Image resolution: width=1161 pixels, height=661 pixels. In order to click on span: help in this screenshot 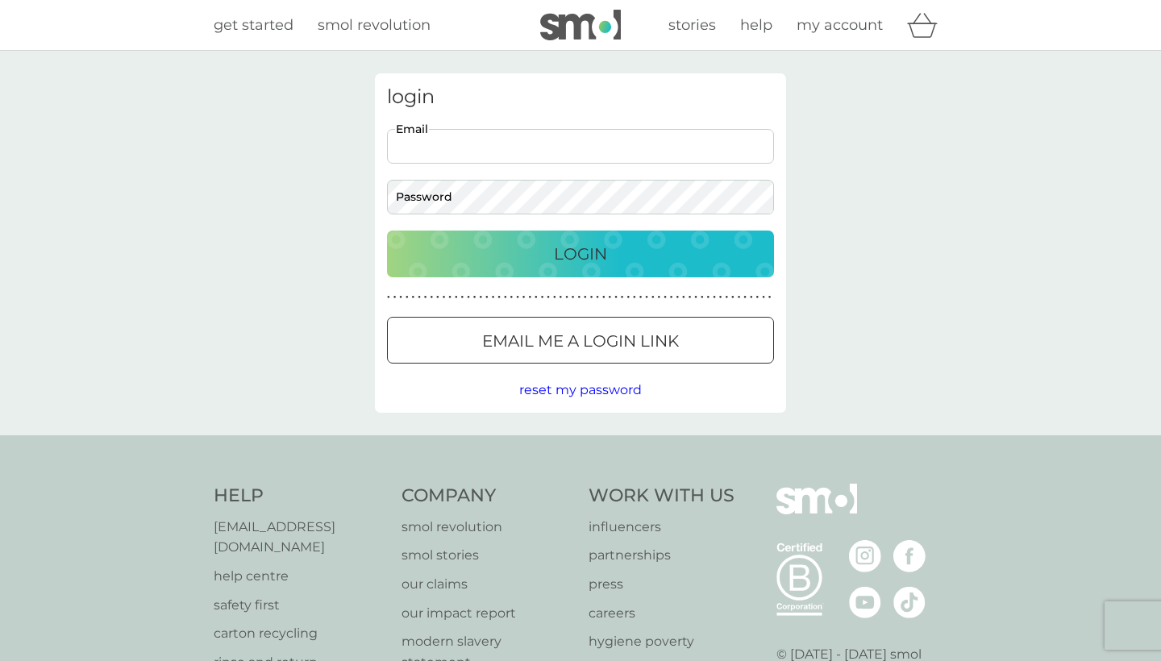, I will do `click(756, 25)`.